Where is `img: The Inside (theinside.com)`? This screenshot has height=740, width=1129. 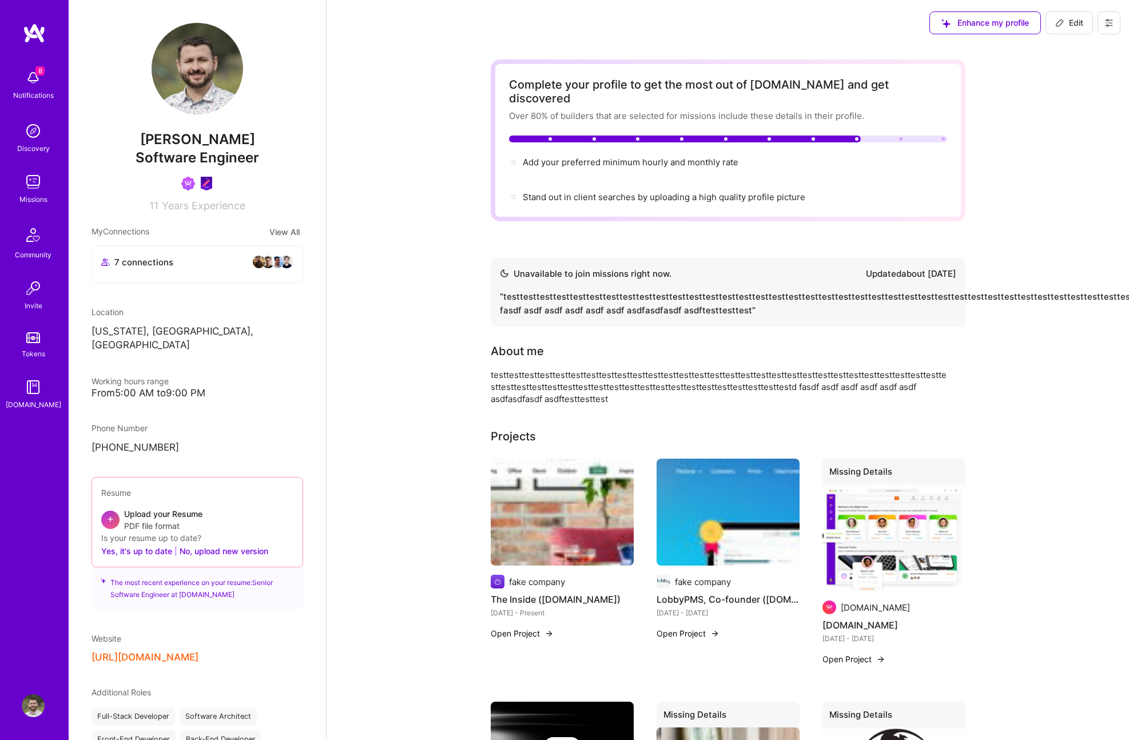 img: The Inside (theinside.com) is located at coordinates (562, 512).